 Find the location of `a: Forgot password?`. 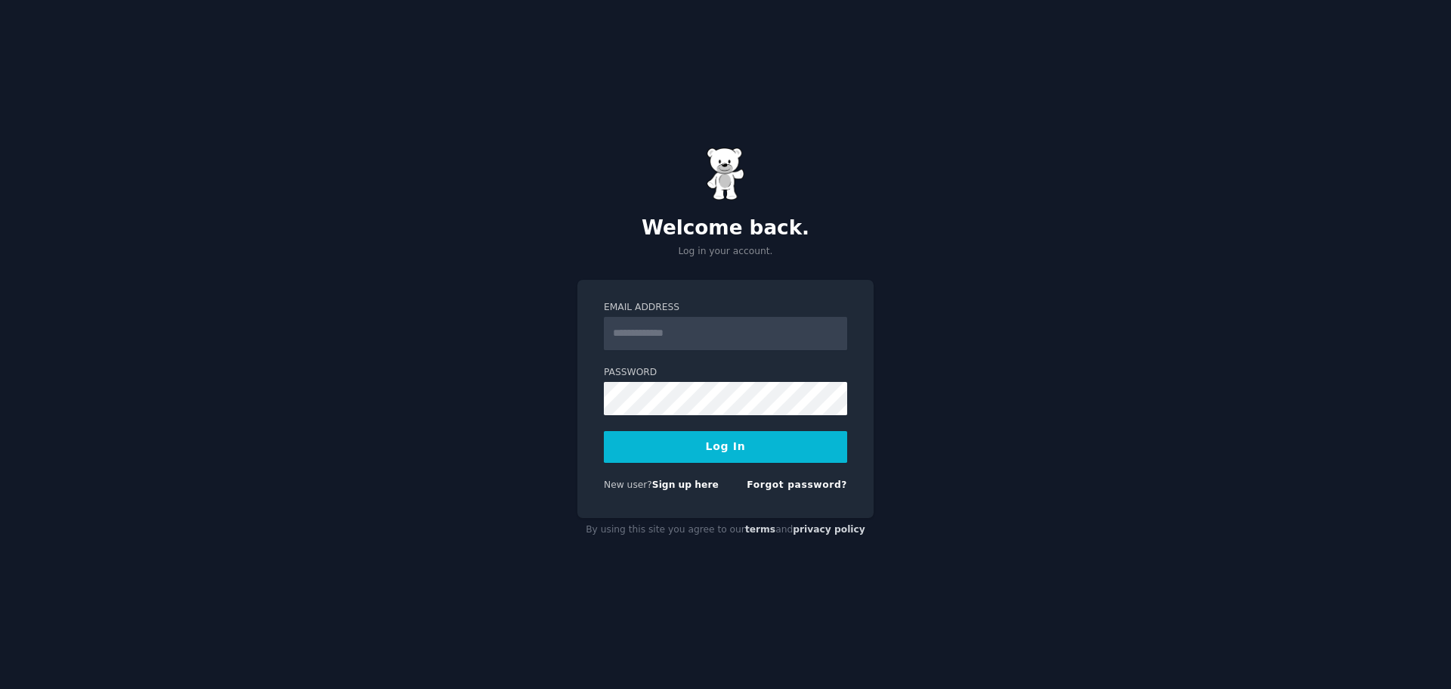

a: Forgot password? is located at coordinates (797, 484).